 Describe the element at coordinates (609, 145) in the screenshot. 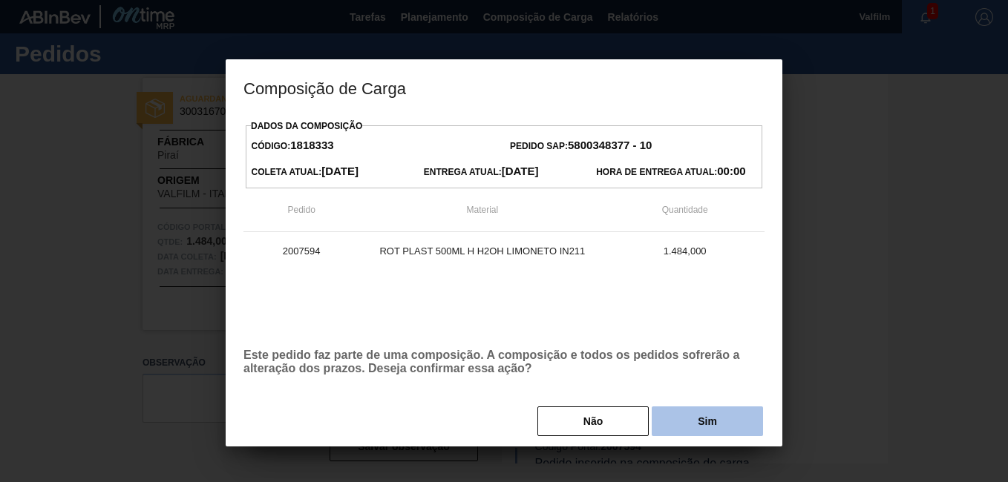

I see `strong: 5800348377 - 10` at that location.